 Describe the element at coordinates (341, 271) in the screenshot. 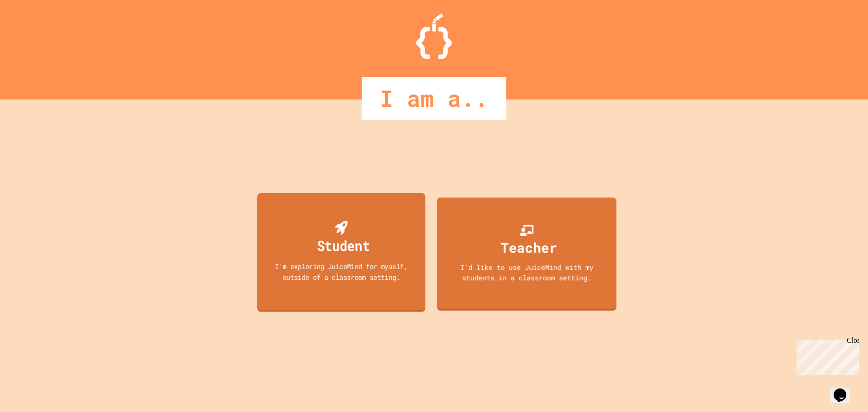

I see `div: I'm exploring JuiceMind for myself, outside of a classroom setting.` at that location.